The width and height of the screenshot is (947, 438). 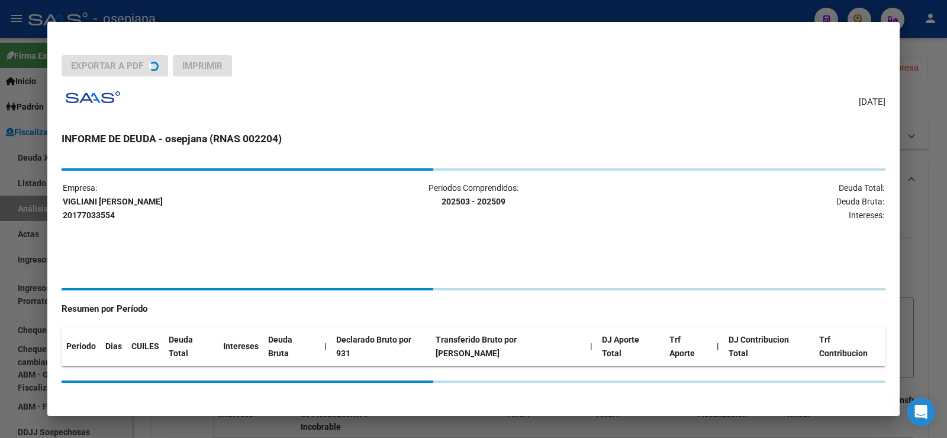 I want to click on th: Trf Aporte, so click(x=689, y=346).